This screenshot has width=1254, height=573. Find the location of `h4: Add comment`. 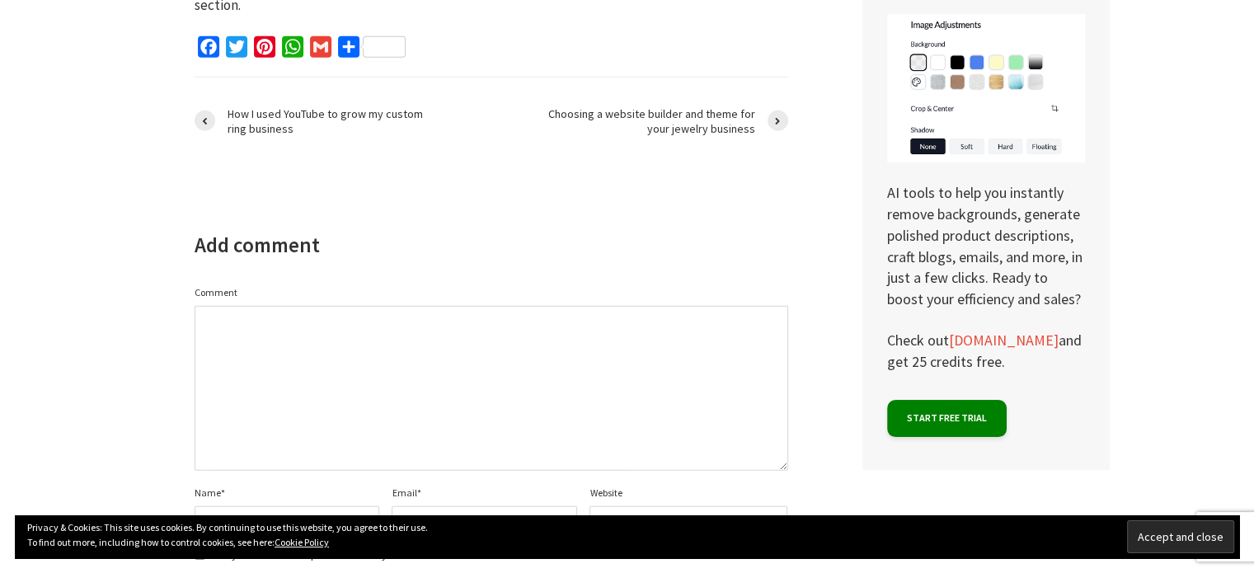

h4: Add comment is located at coordinates (257, 245).